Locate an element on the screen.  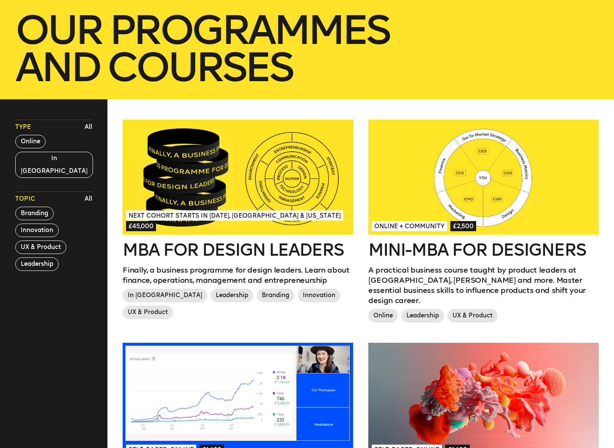
button: Branding is located at coordinates (34, 213).